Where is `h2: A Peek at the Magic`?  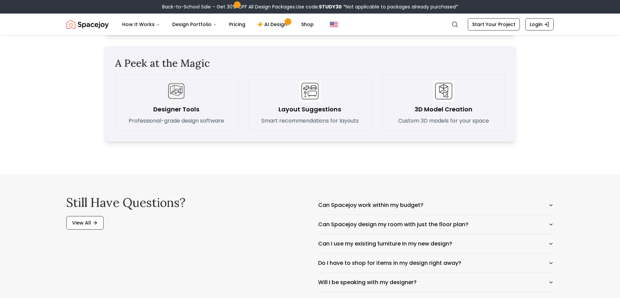 h2: A Peek at the Magic is located at coordinates (310, 63).